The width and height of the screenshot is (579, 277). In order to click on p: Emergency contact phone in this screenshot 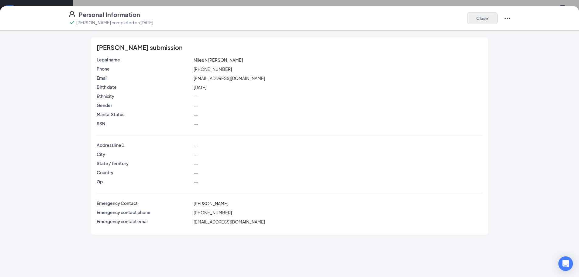, I will do `click(144, 212)`.